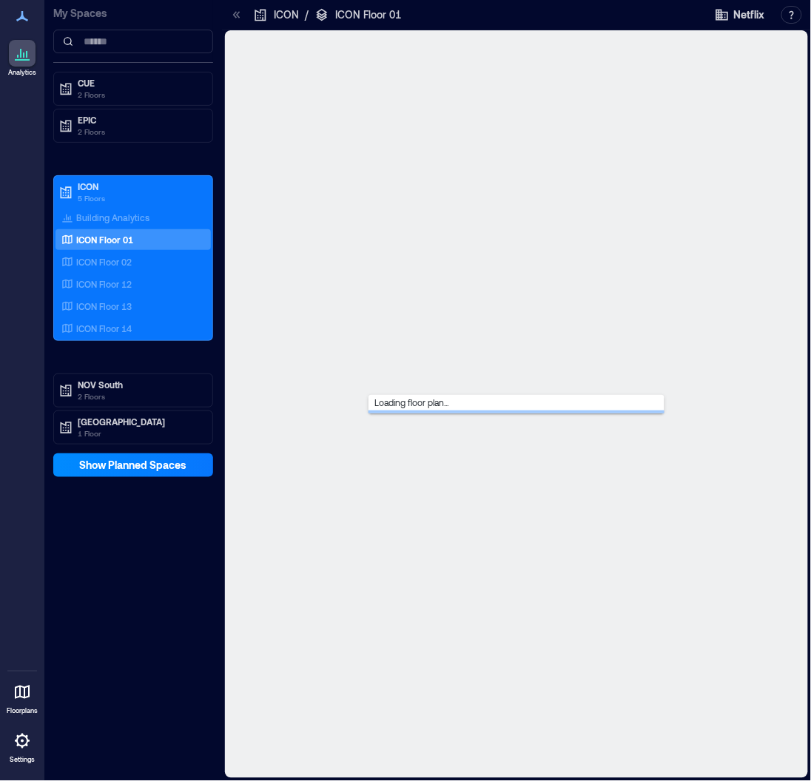  What do you see at coordinates (411, 402) in the screenshot?
I see `span: Loading floor plan...` at bounding box center [411, 402].